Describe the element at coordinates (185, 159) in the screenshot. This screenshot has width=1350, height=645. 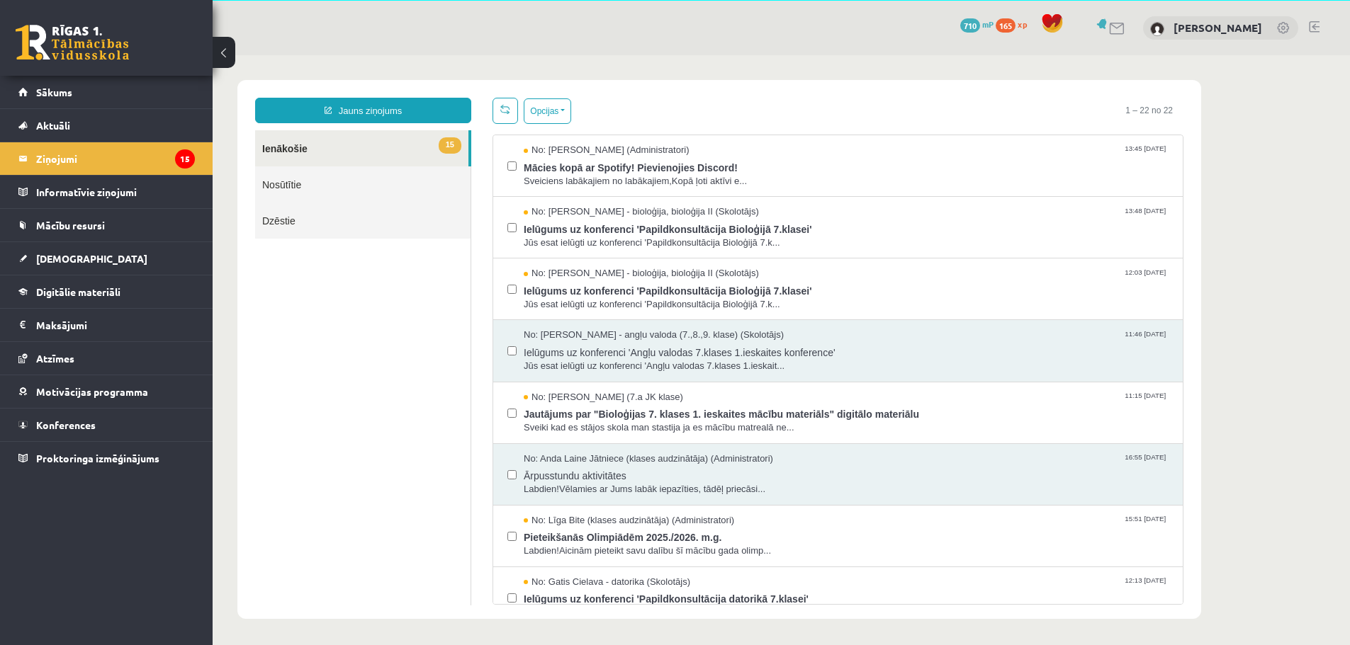
I see `i: 15` at that location.